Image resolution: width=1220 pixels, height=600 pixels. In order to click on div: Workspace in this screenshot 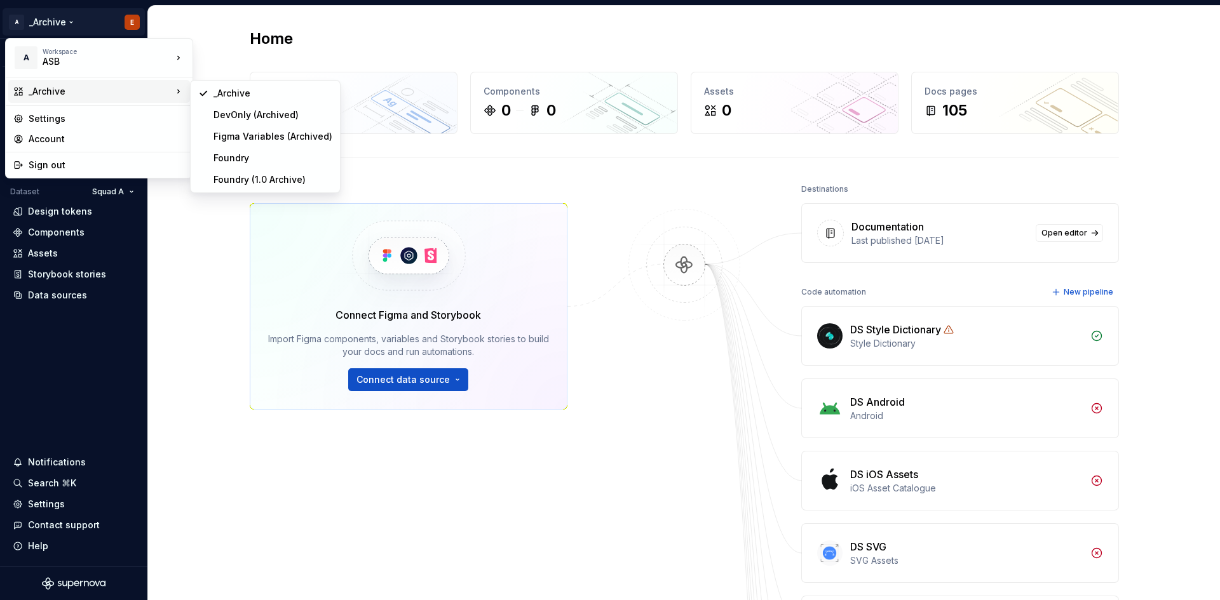, I will do `click(107, 51)`.